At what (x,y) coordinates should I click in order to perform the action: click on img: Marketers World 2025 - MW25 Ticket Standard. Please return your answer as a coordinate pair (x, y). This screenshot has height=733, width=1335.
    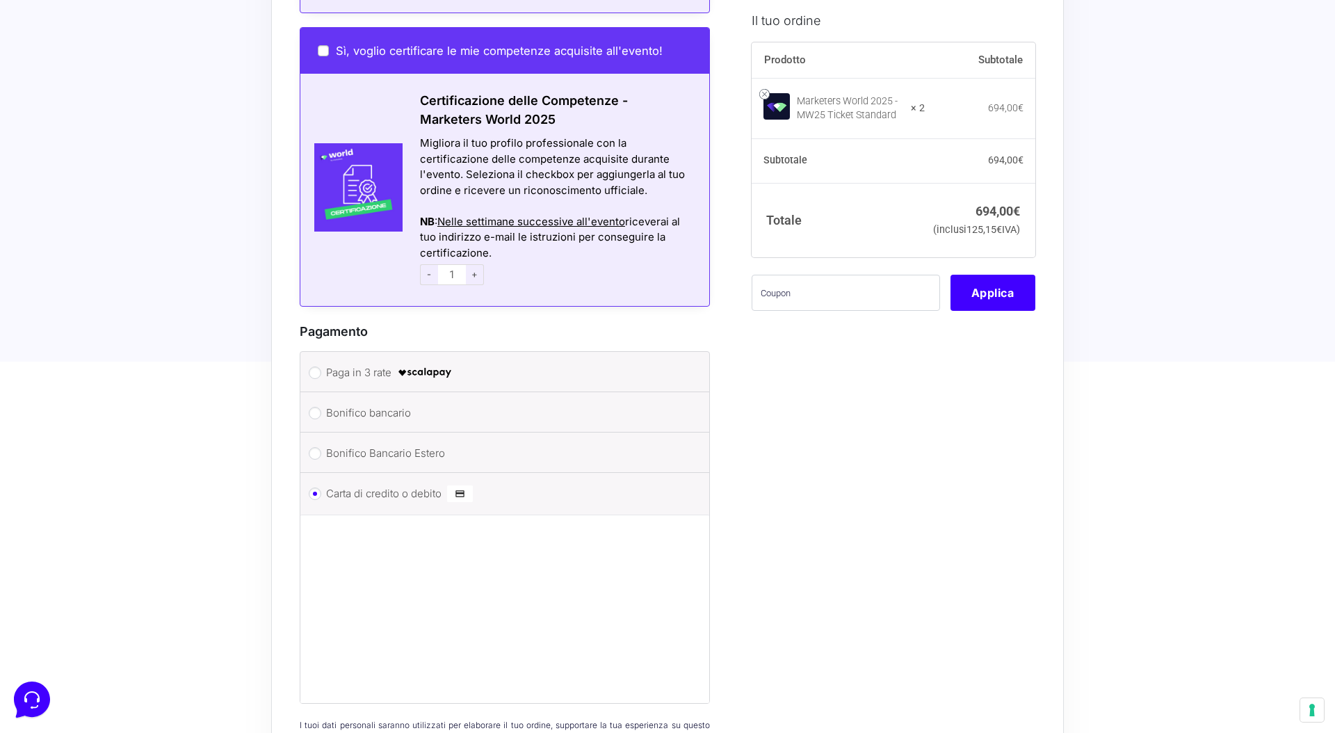
    Looking at the image, I should click on (777, 106).